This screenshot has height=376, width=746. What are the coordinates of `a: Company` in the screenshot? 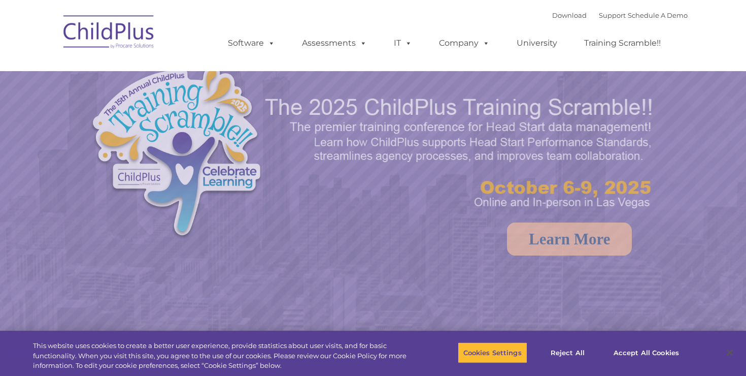 It's located at (465, 43).